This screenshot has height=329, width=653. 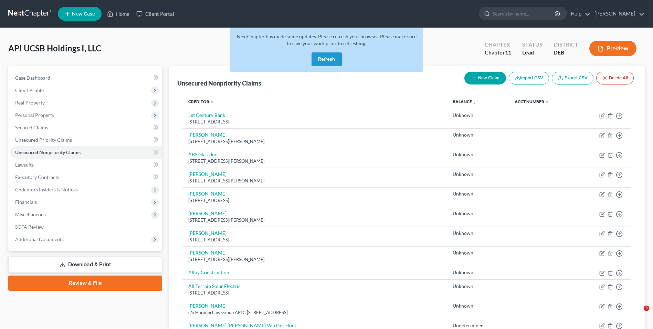 What do you see at coordinates (579, 14) in the screenshot?
I see `a: Help` at bounding box center [579, 14].